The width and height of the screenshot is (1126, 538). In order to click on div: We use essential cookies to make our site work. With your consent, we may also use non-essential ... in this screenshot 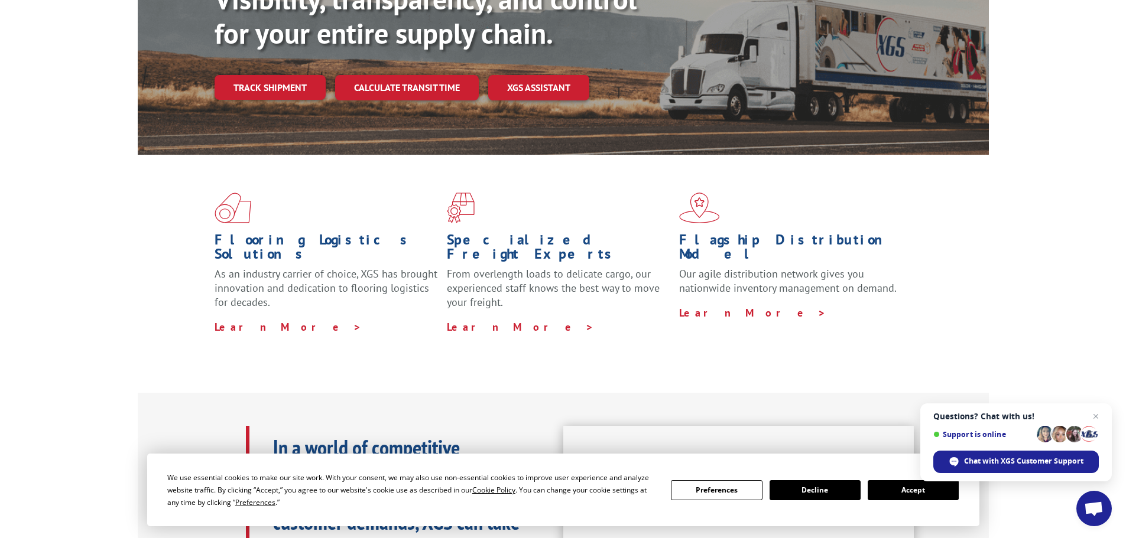, I will do `click(412, 490)`.